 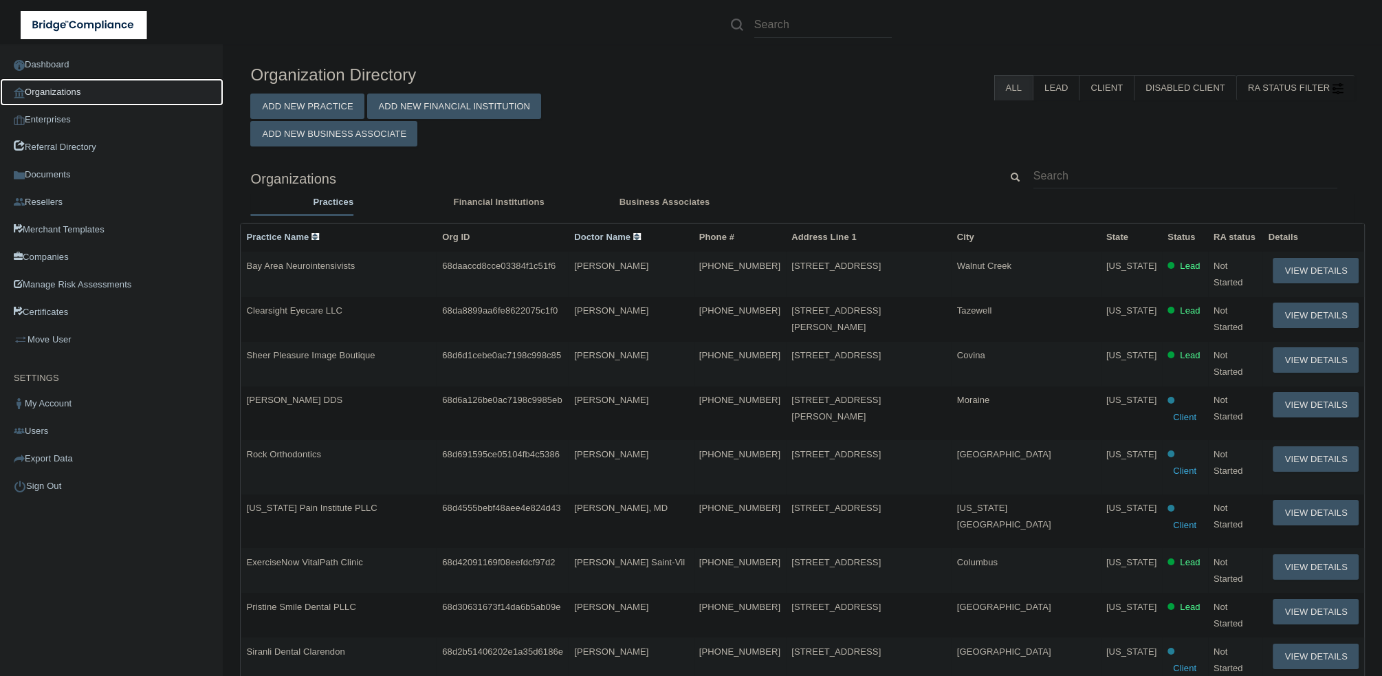 What do you see at coordinates (334, 133) in the screenshot?
I see `button: Add New Business Associate` at bounding box center [334, 133].